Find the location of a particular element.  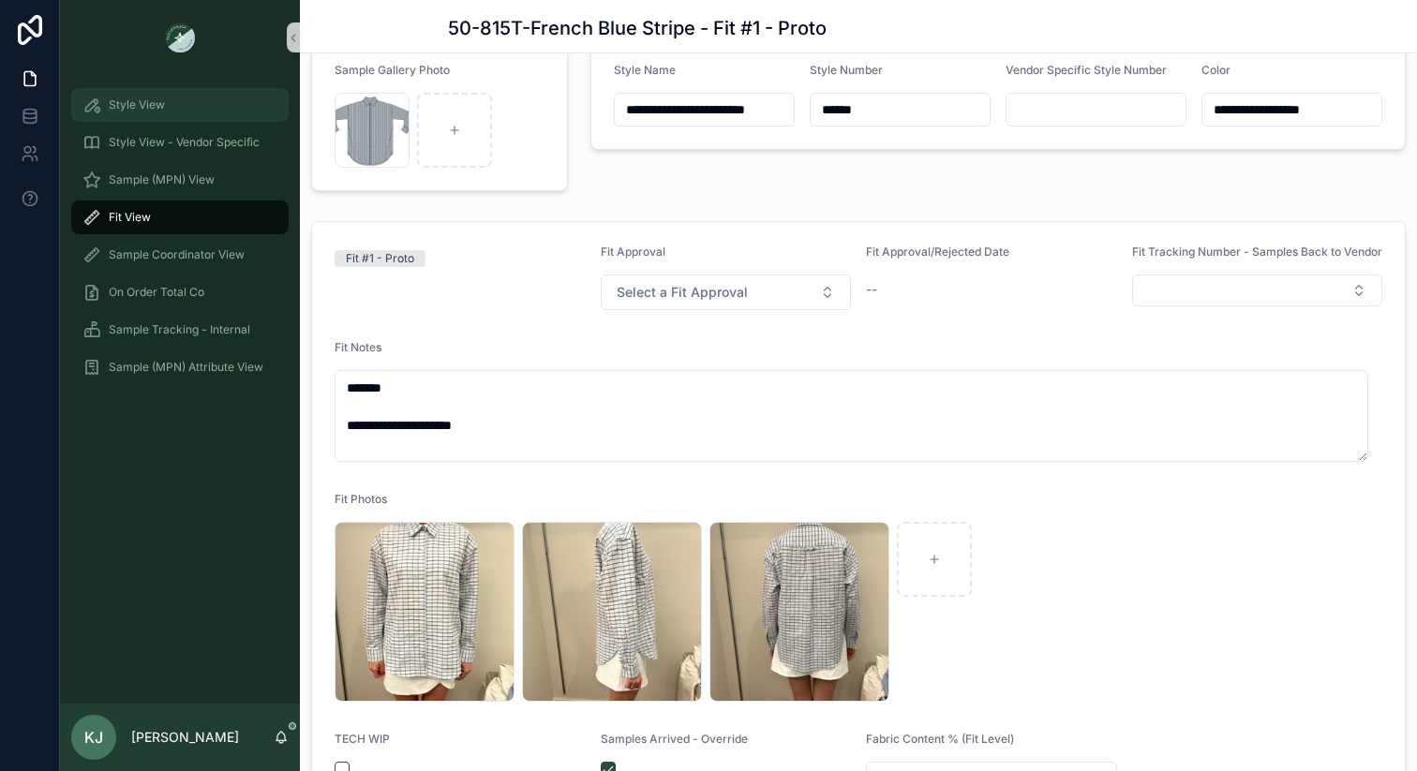

a: Sample (MPN) View is located at coordinates (180, 180).